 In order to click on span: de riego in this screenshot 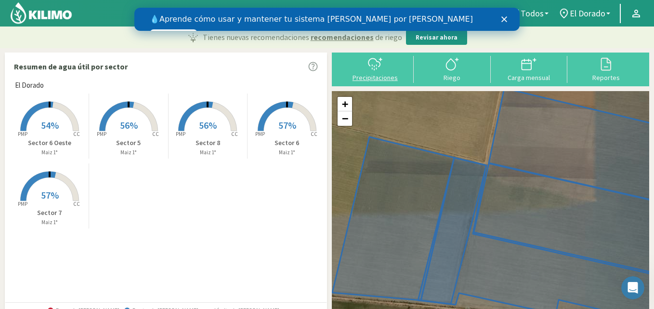, I will do `click(389, 37)`.